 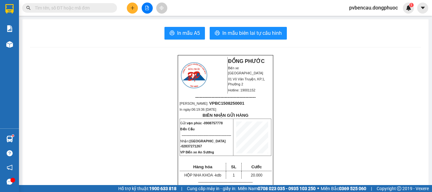 I want to click on img: logo, so click(x=194, y=75).